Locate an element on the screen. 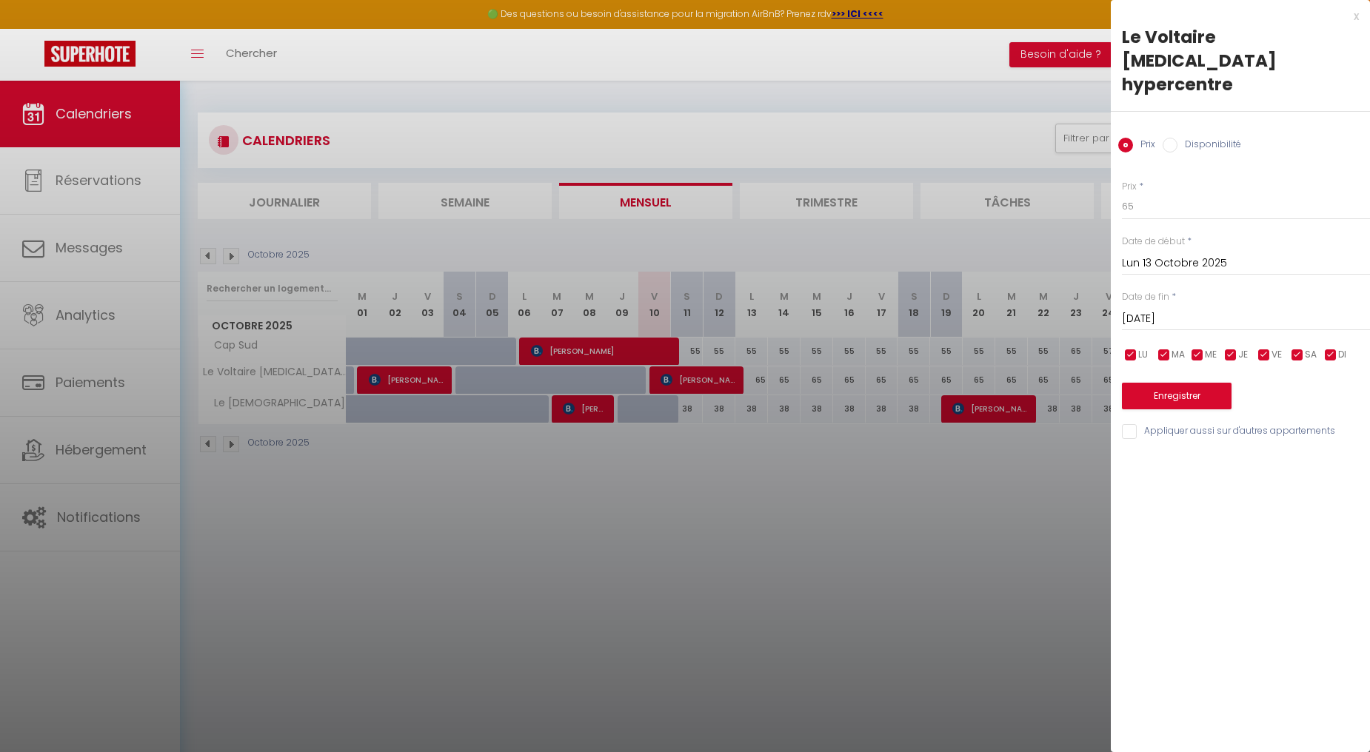  span: DI is located at coordinates (1342, 355).